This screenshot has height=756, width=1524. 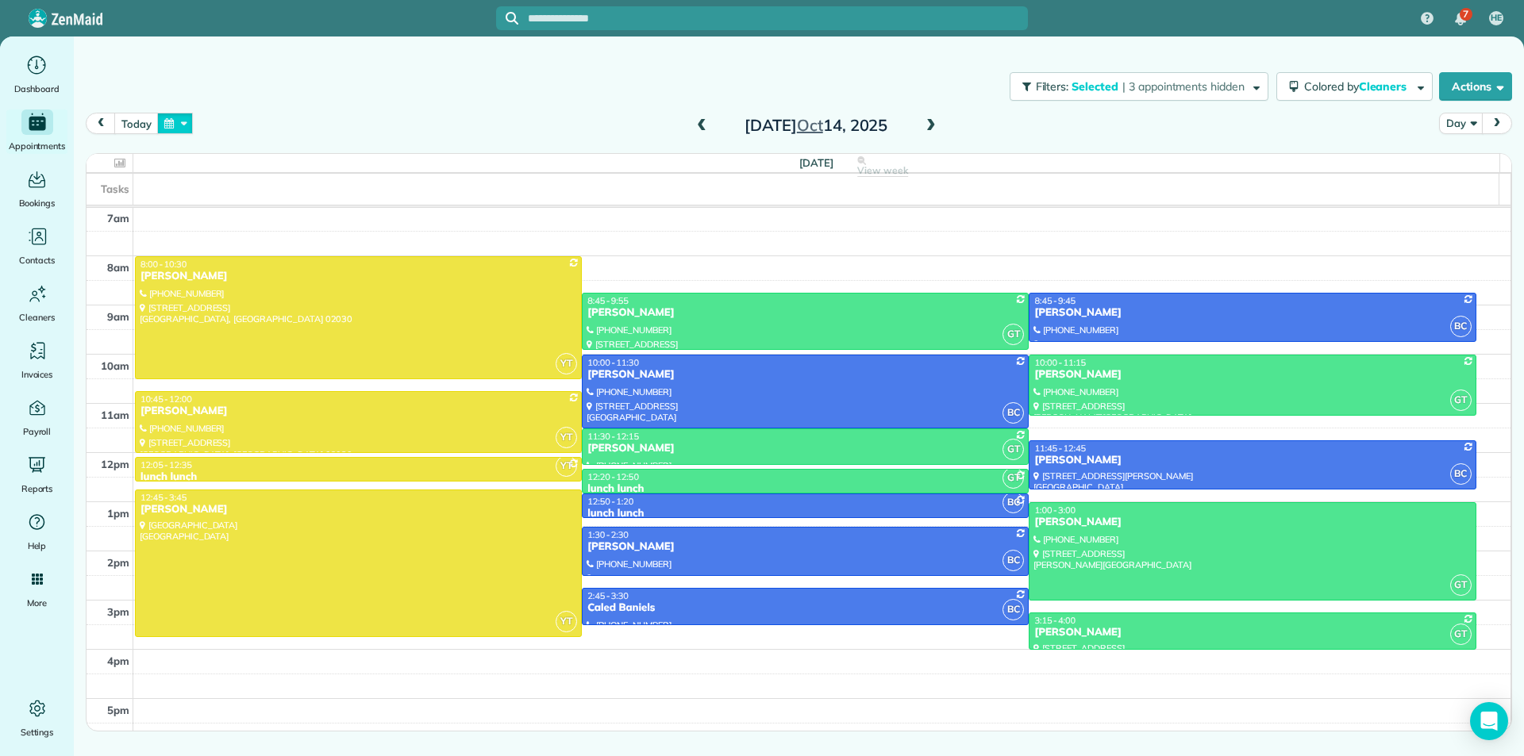 I want to click on a: Reports, so click(x=37, y=475).